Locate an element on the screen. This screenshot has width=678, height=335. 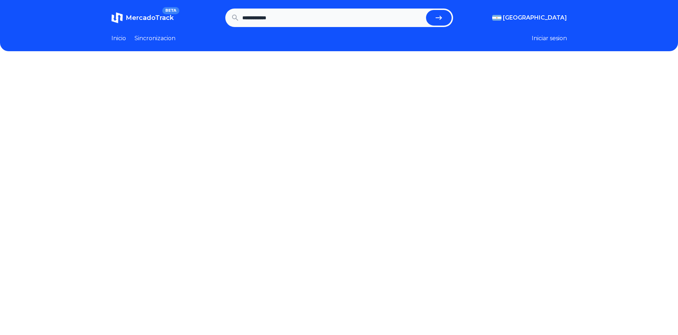
span: BETA is located at coordinates (170, 11).